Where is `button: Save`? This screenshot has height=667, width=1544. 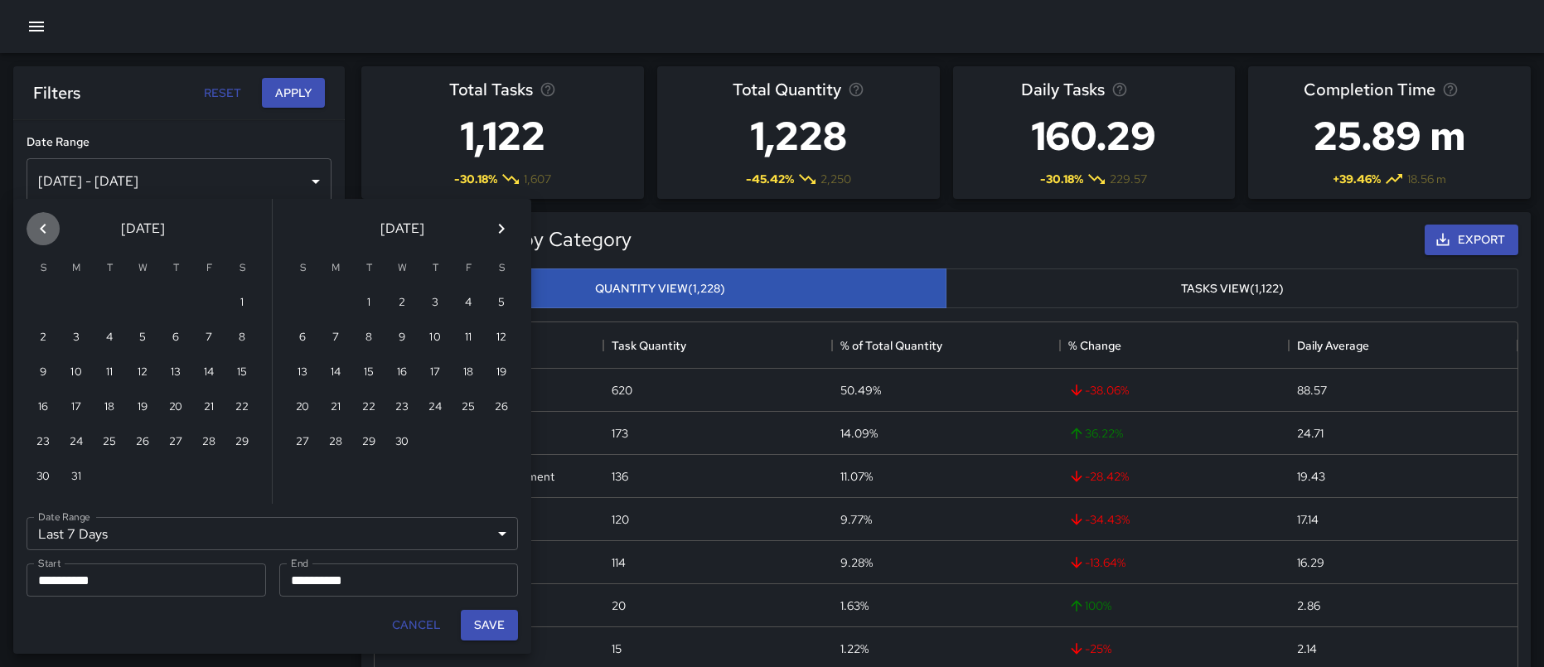 button: Save is located at coordinates (489, 625).